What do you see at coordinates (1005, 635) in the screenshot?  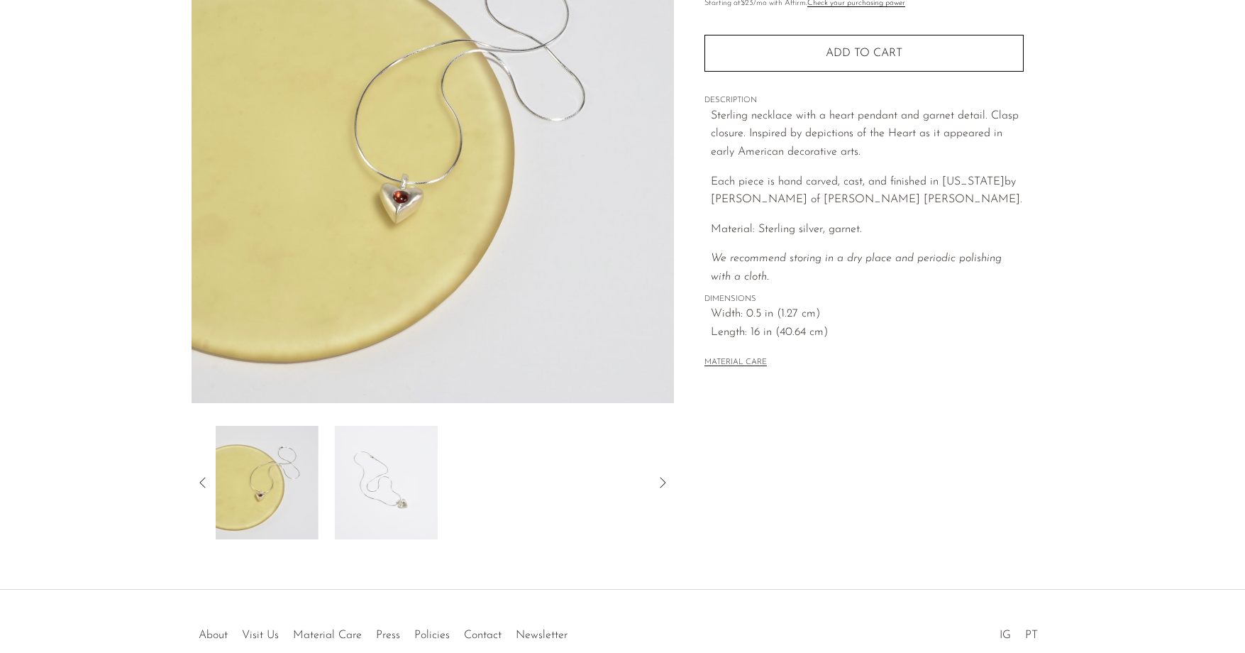 I see `a: IG` at bounding box center [1005, 635].